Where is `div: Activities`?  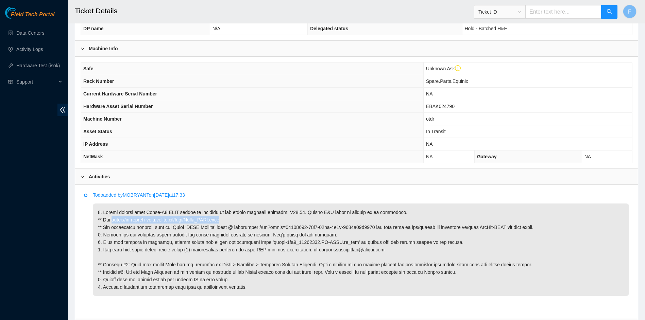 div: Activities is located at coordinates (357, 177).